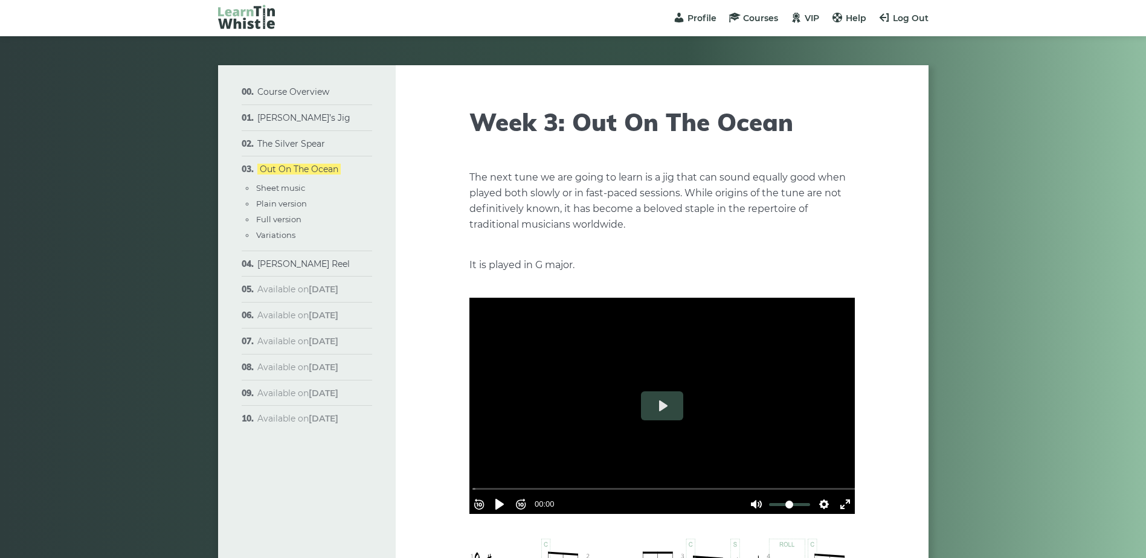 This screenshot has height=558, width=1146. What do you see at coordinates (910, 18) in the screenshot?
I see `span: Log Out` at bounding box center [910, 18].